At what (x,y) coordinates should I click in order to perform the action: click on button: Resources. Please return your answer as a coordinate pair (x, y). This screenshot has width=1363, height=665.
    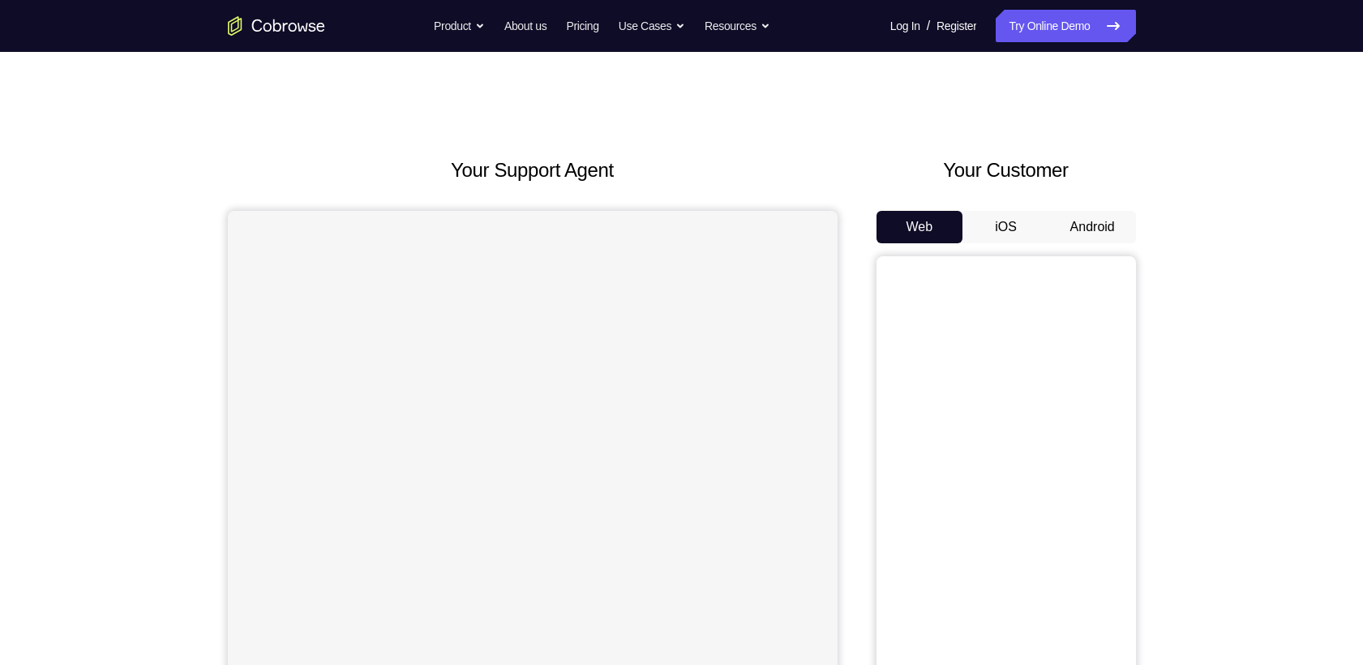
    Looking at the image, I should click on (737, 26).